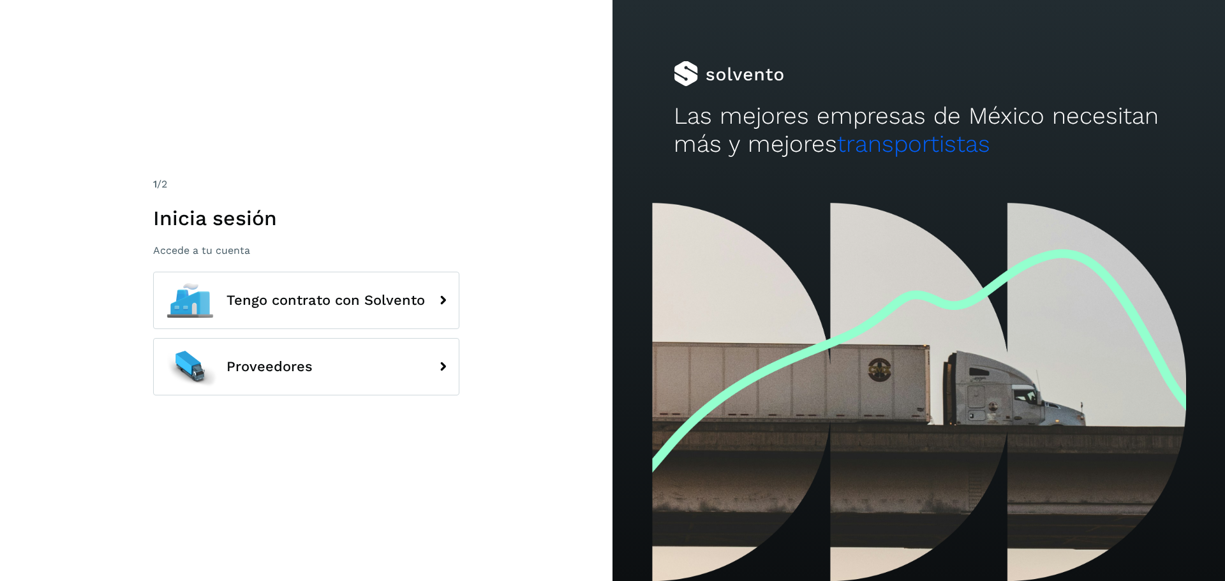  Describe the element at coordinates (306, 301) in the screenshot. I see `button: Tengo contrato con Solvento` at that location.